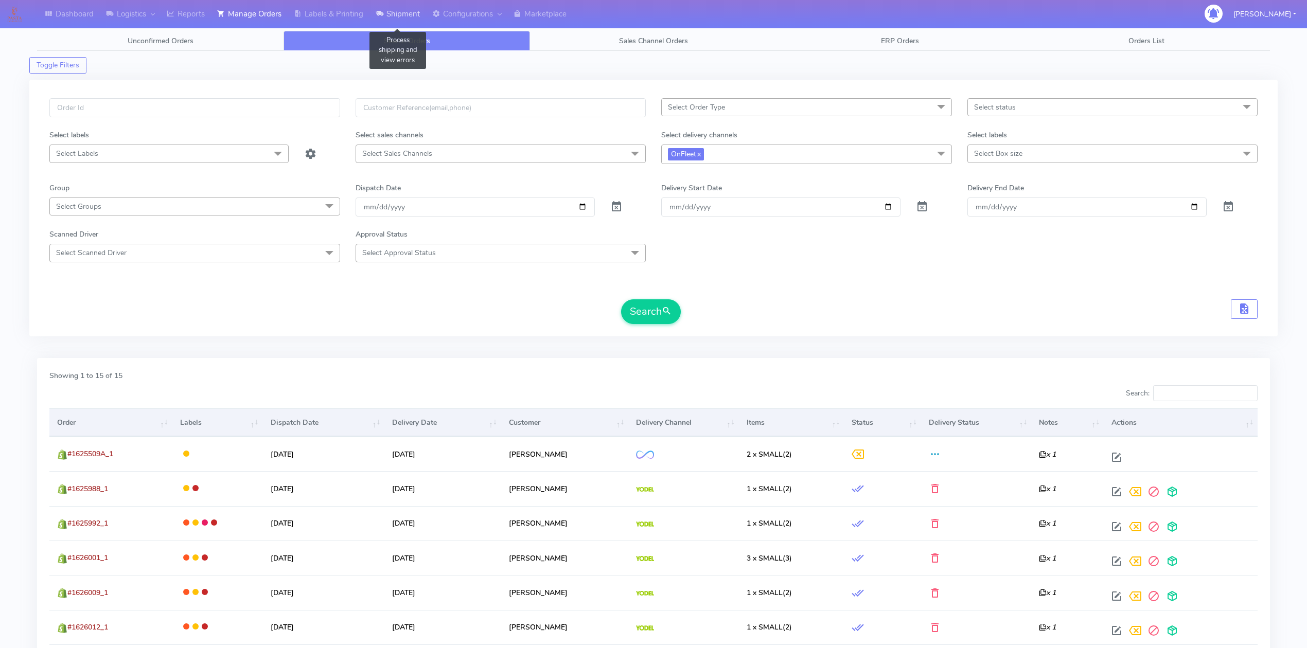 This screenshot has width=1307, height=648. I want to click on input: Search:, so click(1205, 394).